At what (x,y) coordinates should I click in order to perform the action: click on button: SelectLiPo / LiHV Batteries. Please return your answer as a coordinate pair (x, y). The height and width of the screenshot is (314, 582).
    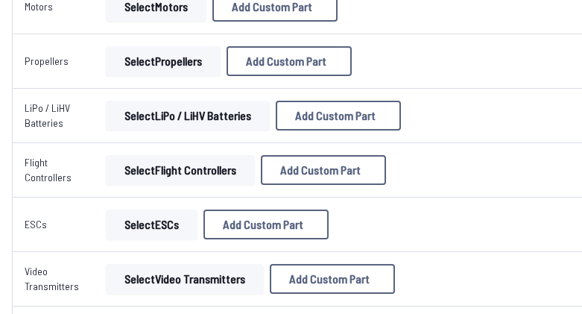
    Looking at the image, I should click on (188, 115).